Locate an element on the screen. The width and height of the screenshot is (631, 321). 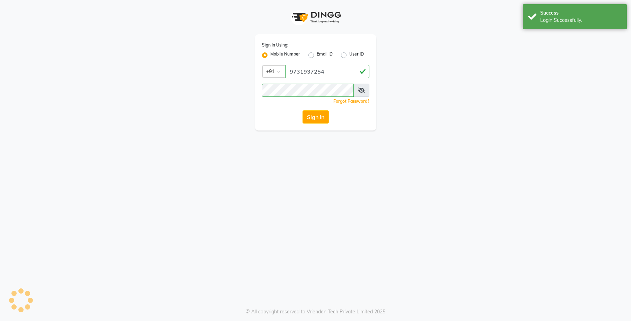
button: Sign In is located at coordinates (316, 117).